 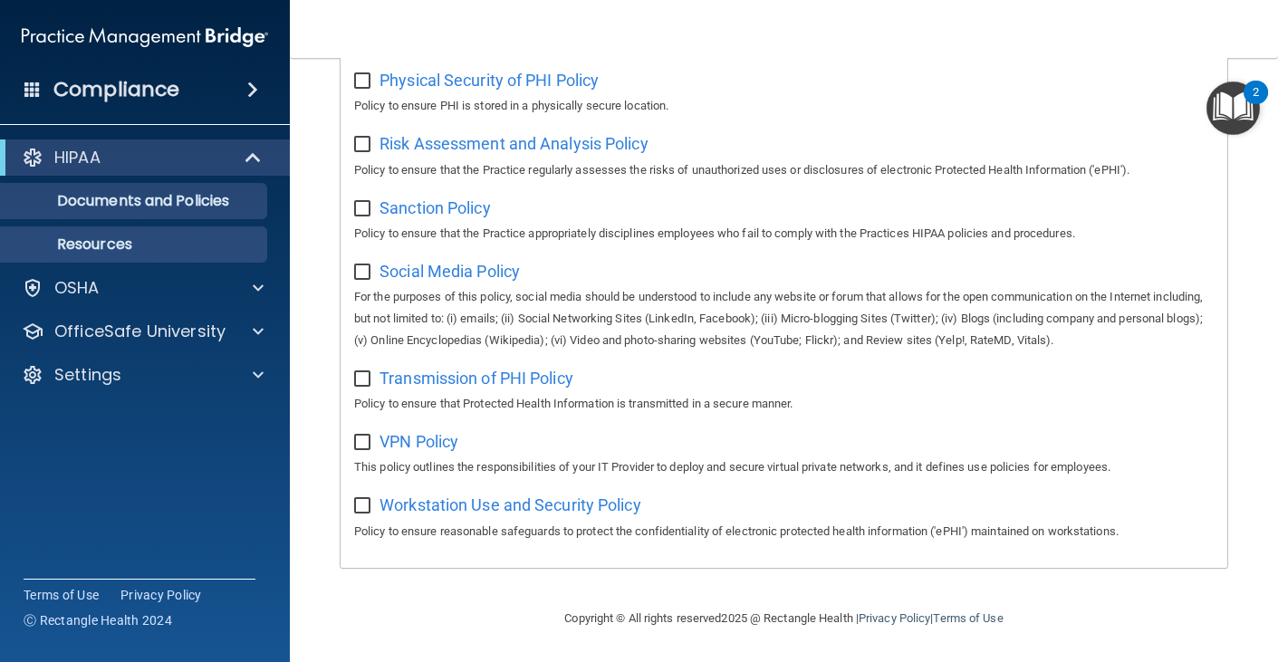 What do you see at coordinates (135, 201) in the screenshot?
I see `p: Documents and Policies` at bounding box center [135, 201].